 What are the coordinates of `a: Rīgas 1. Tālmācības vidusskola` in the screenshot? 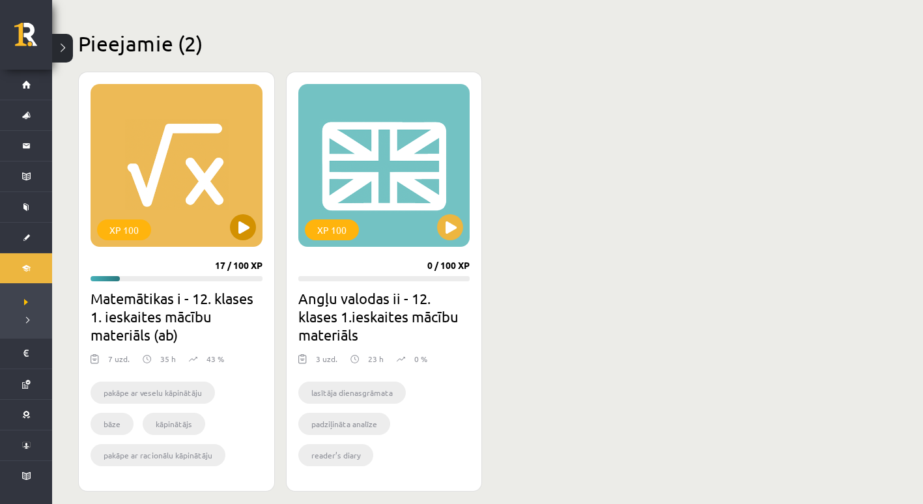 It's located at (33, 39).